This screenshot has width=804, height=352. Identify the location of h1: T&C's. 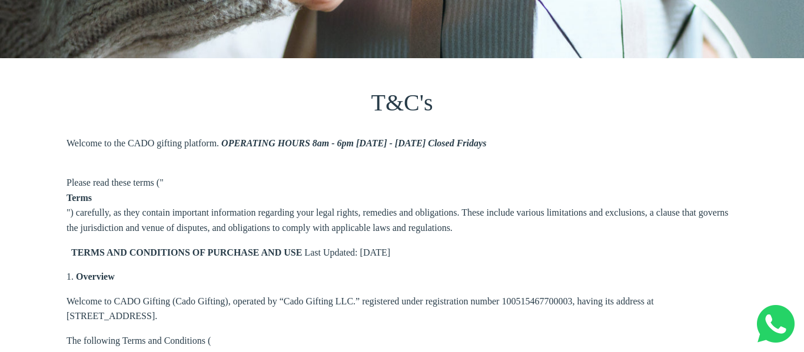
(402, 103).